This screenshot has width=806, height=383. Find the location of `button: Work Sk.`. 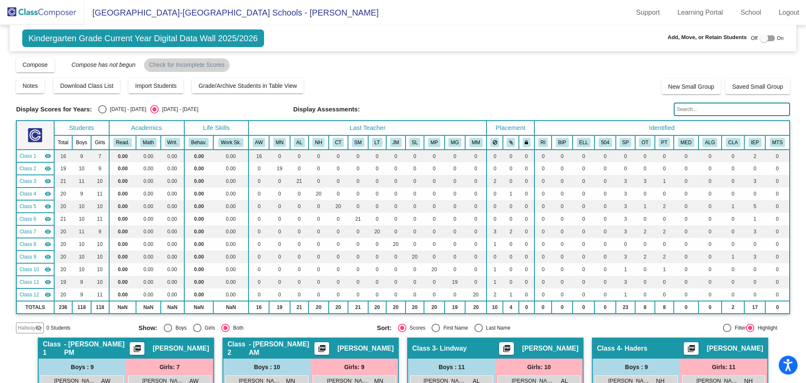

button: Work Sk. is located at coordinates (231, 142).